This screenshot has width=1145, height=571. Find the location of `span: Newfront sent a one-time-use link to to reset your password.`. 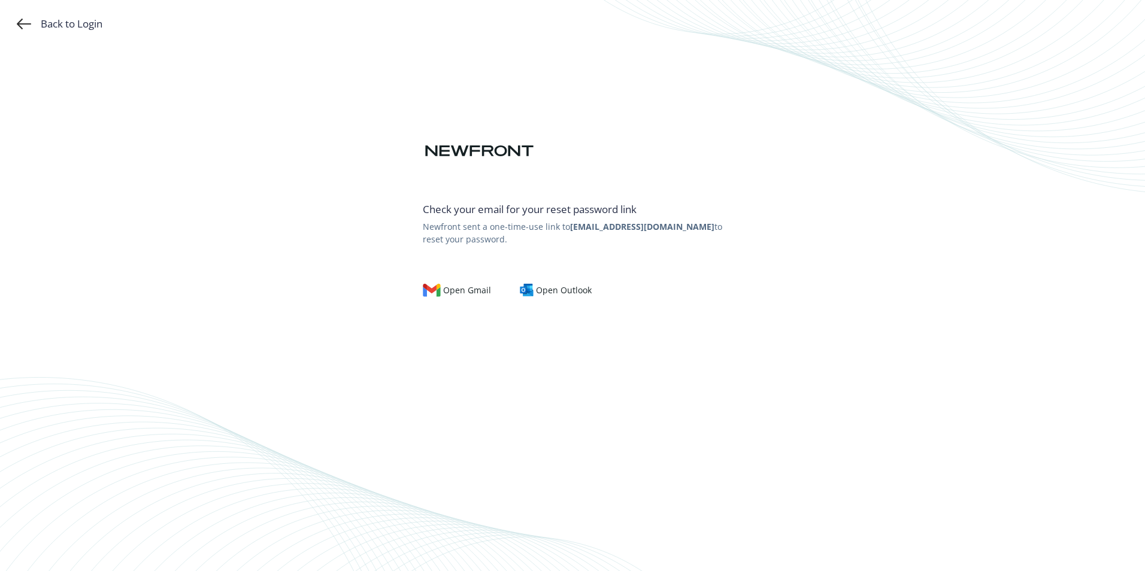

span: Newfront sent a one-time-use link to to reset your password. is located at coordinates (572, 233).